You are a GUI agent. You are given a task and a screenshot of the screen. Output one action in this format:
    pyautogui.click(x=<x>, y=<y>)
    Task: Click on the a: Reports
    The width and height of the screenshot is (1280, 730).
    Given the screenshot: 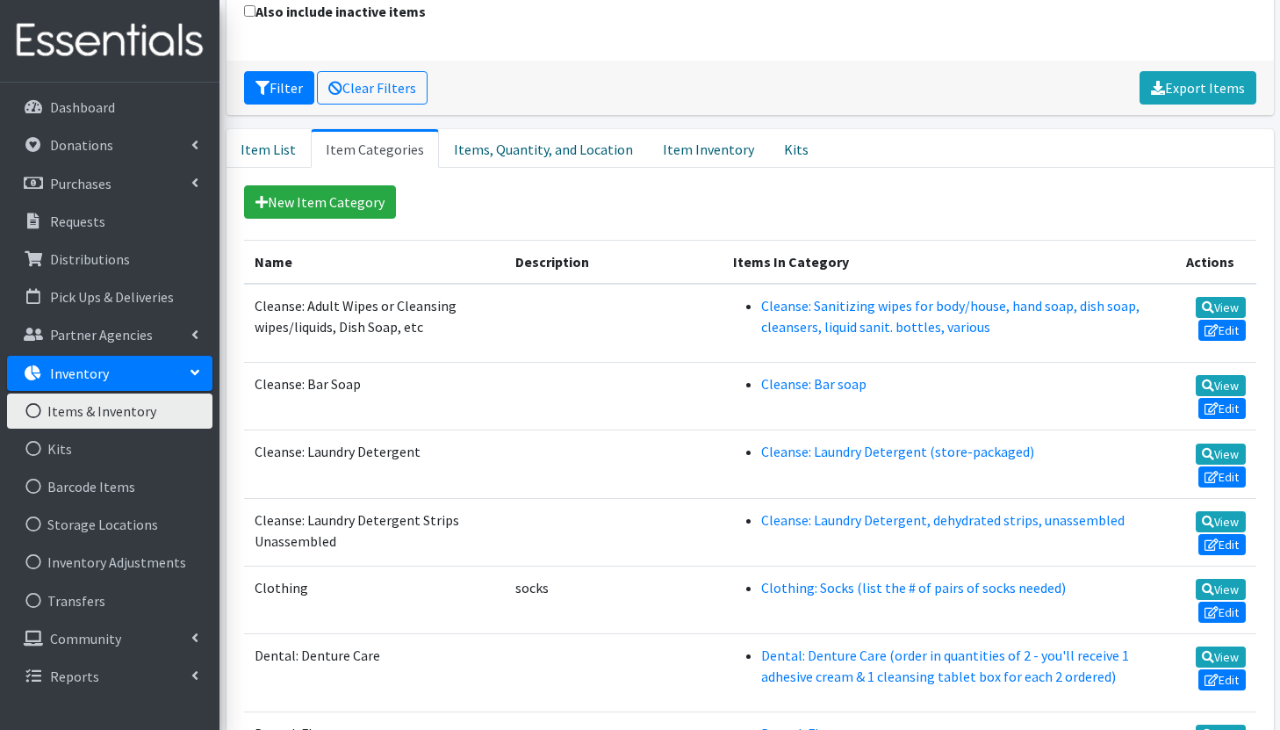 What is the action you would take?
    pyautogui.click(x=110, y=676)
    